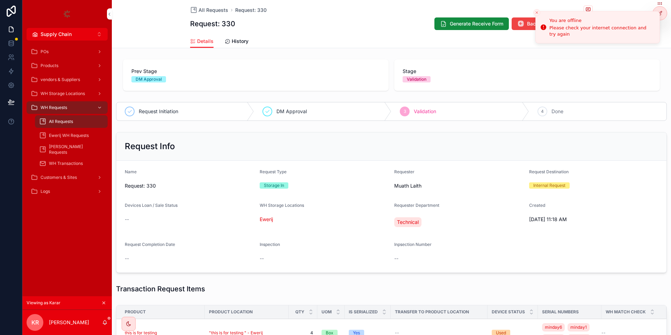 Image resolution: width=671 pixels, height=335 pixels. Describe the element at coordinates (56, 34) in the screenshot. I see `span: Supply Chain` at that location.